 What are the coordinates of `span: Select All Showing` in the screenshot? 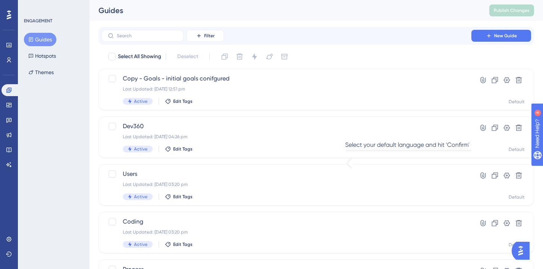 It's located at (139, 57).